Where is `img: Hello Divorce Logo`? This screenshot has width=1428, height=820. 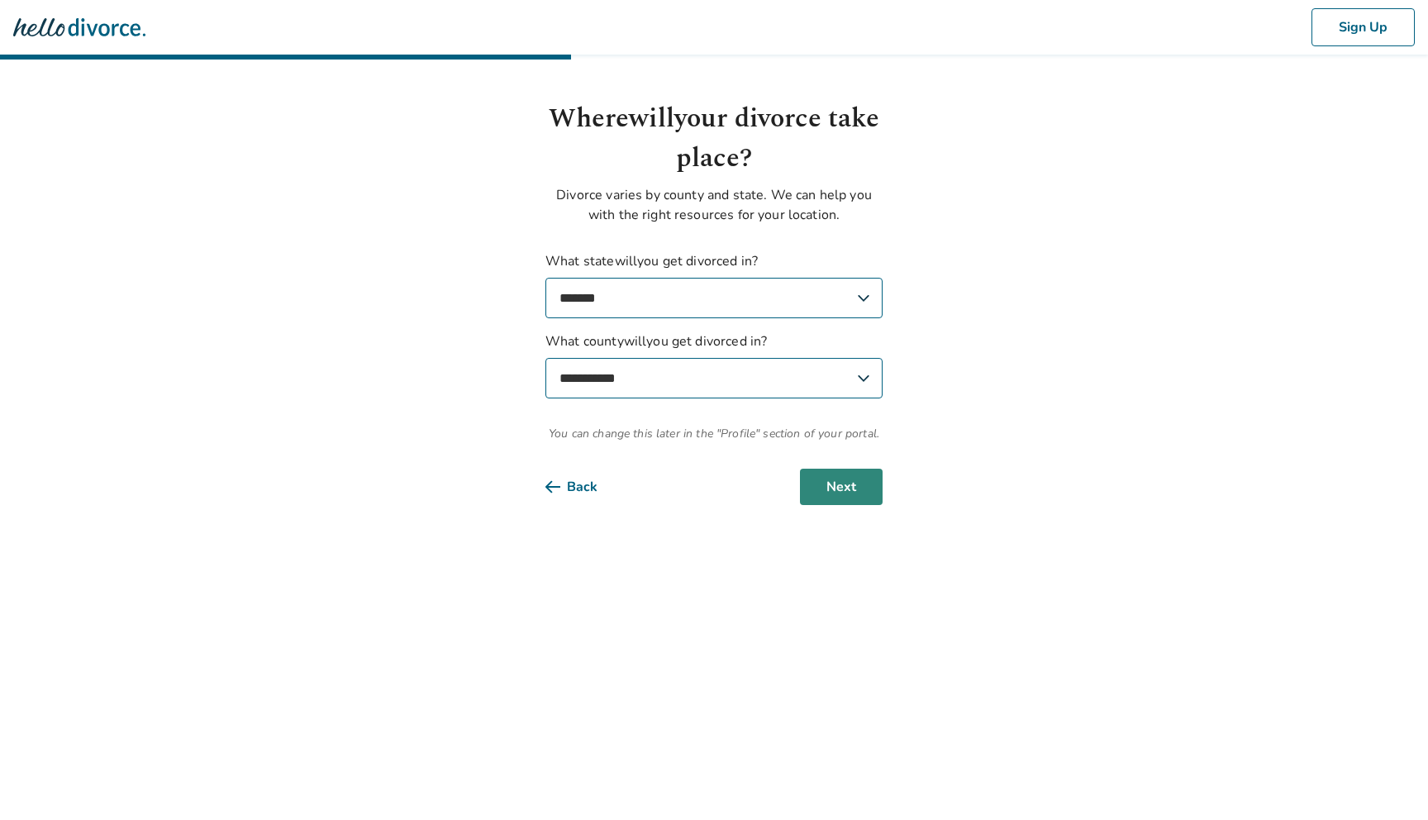 img: Hello Divorce Logo is located at coordinates (79, 27).